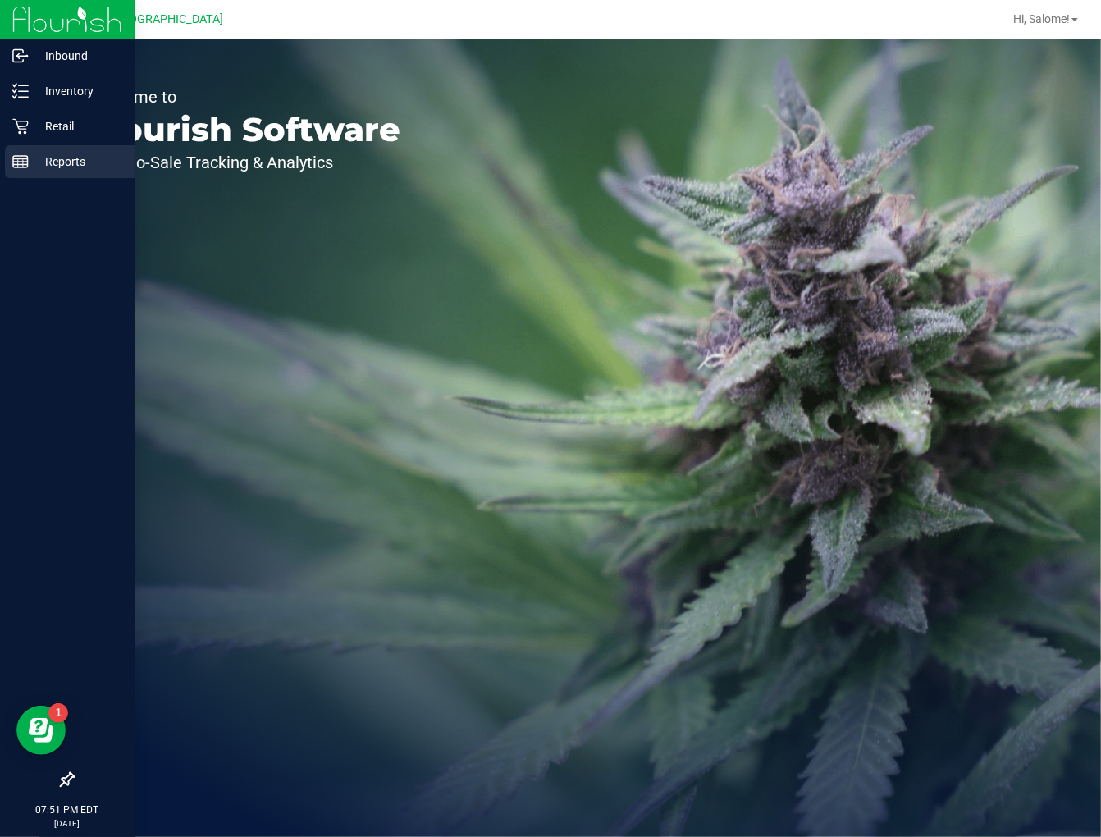 Image resolution: width=1101 pixels, height=837 pixels. Describe the element at coordinates (78, 126) in the screenshot. I see `p: Retail` at that location.